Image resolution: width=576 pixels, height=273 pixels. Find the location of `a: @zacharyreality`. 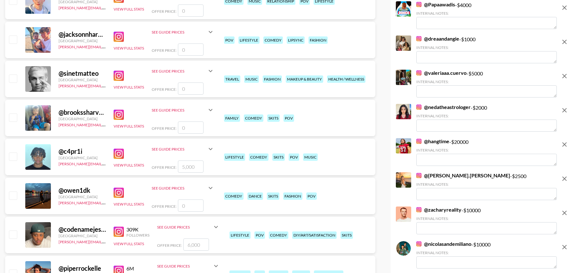

a: @zacharyreality is located at coordinates (438, 210).